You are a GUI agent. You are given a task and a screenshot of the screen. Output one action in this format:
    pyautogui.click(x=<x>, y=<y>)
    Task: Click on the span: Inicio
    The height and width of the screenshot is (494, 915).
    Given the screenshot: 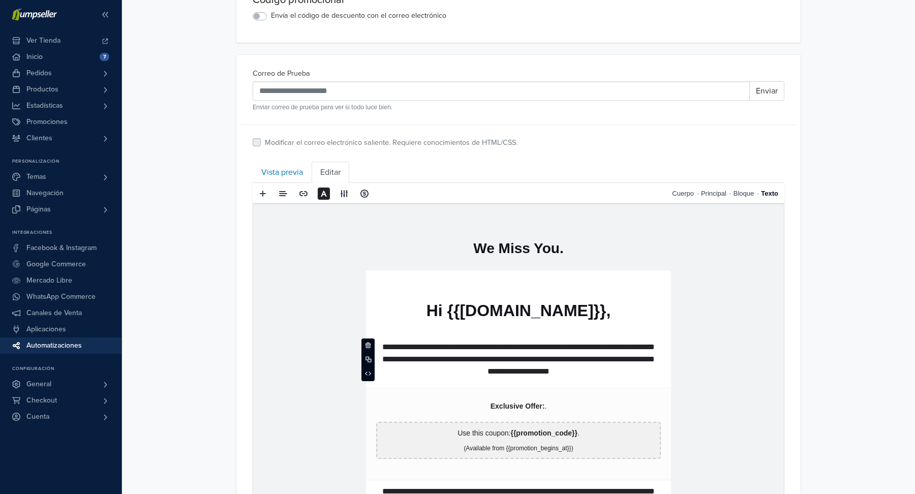 What is the action you would take?
    pyautogui.click(x=35, y=57)
    